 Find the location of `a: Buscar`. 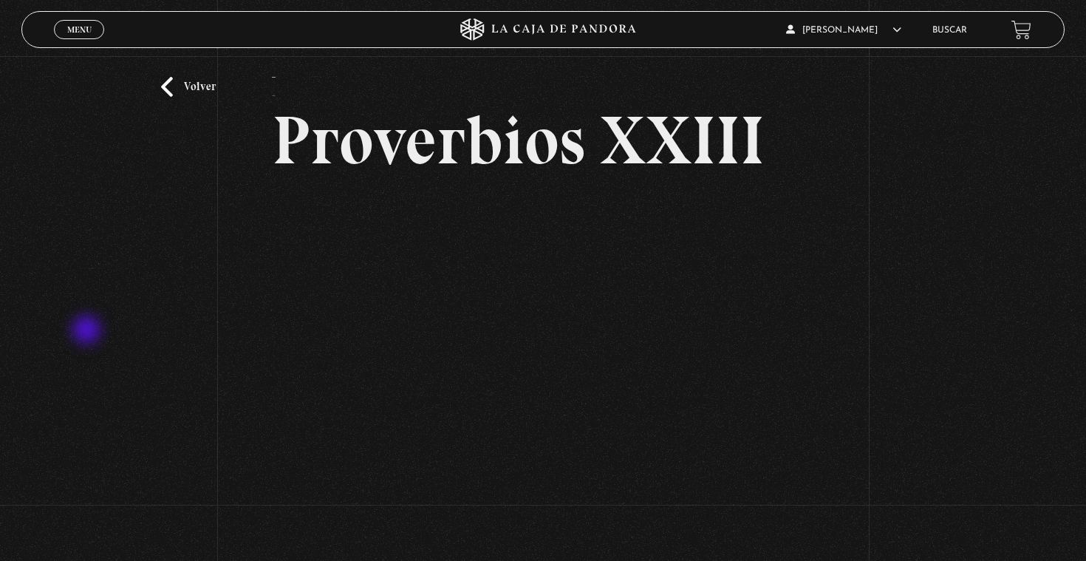

a: Buscar is located at coordinates (949, 30).